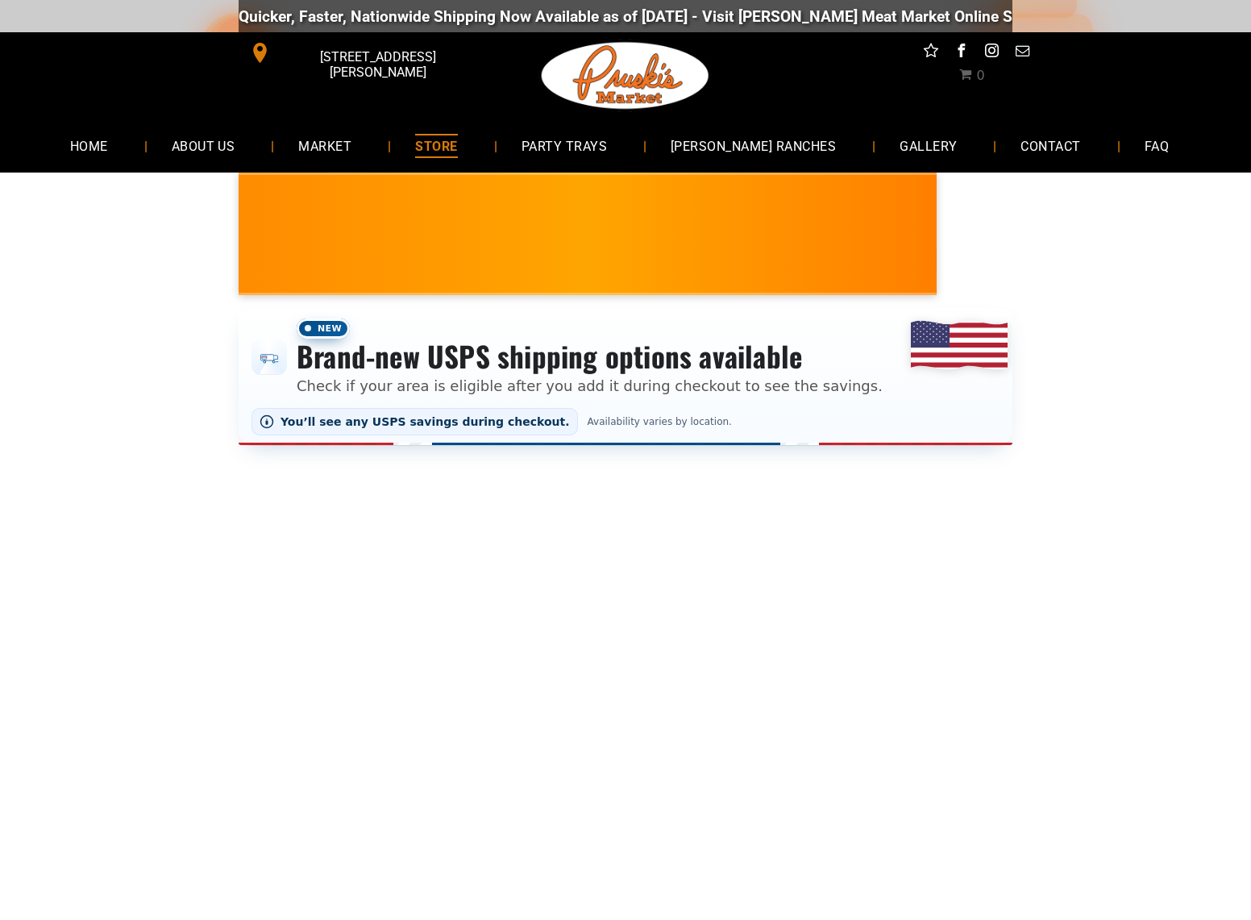  Describe the element at coordinates (325, 145) in the screenshot. I see `a: MARKET` at that location.